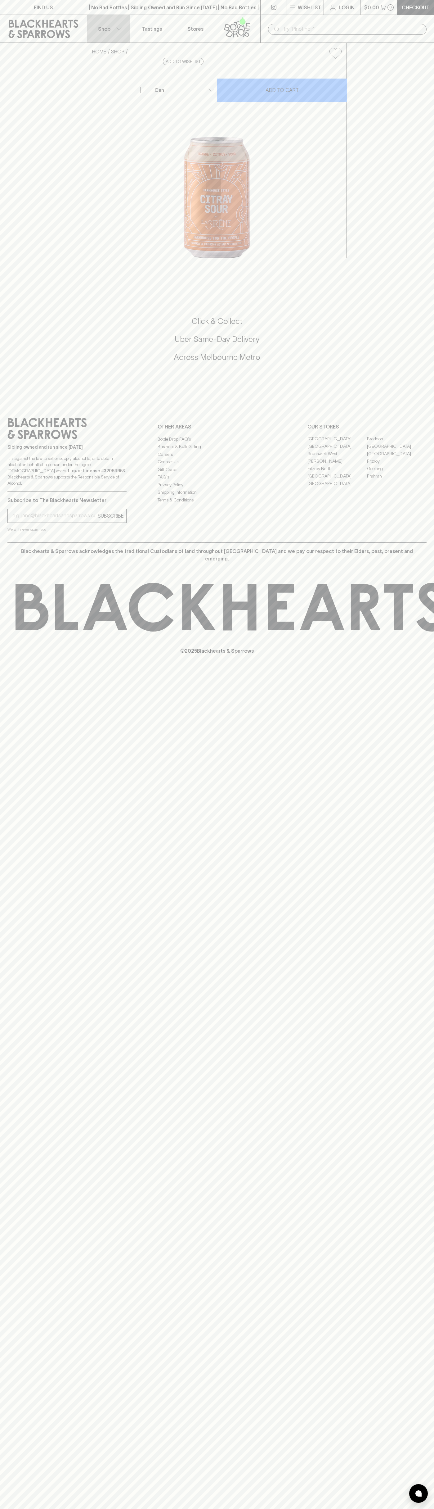 The width and height of the screenshot is (434, 1509). I want to click on a: Brunswick West, so click(338, 454).